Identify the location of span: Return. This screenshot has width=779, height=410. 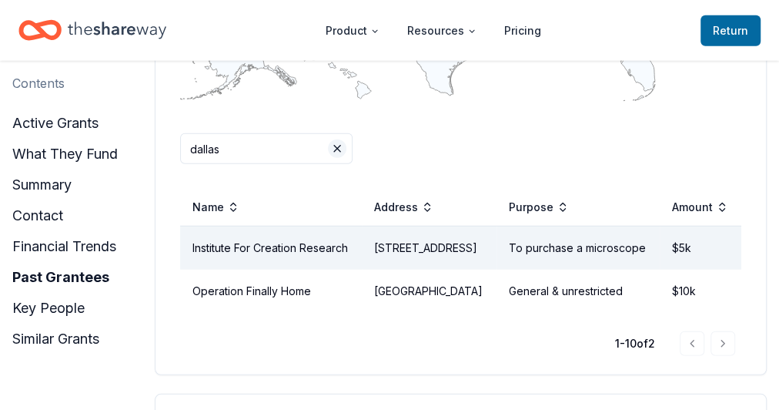
(731, 31).